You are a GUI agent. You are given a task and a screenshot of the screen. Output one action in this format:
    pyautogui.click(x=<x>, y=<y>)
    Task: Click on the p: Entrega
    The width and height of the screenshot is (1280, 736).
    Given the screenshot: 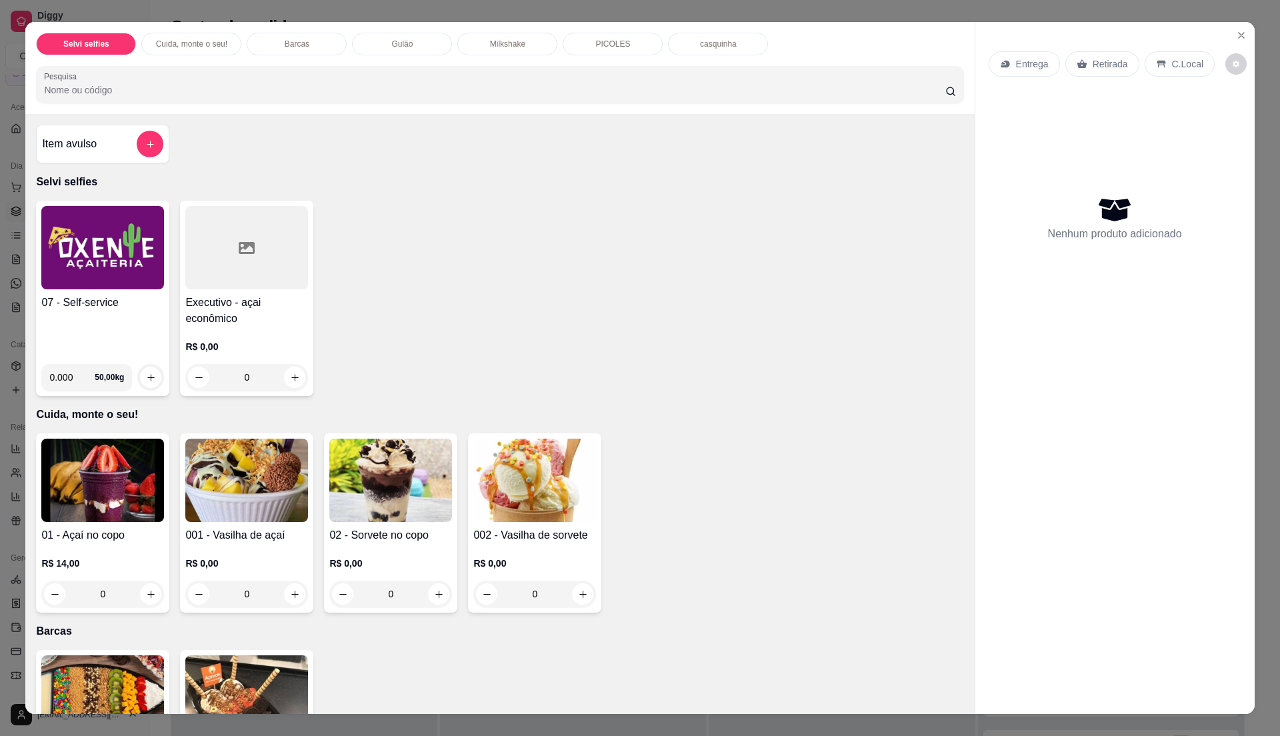 What is the action you would take?
    pyautogui.click(x=1032, y=64)
    